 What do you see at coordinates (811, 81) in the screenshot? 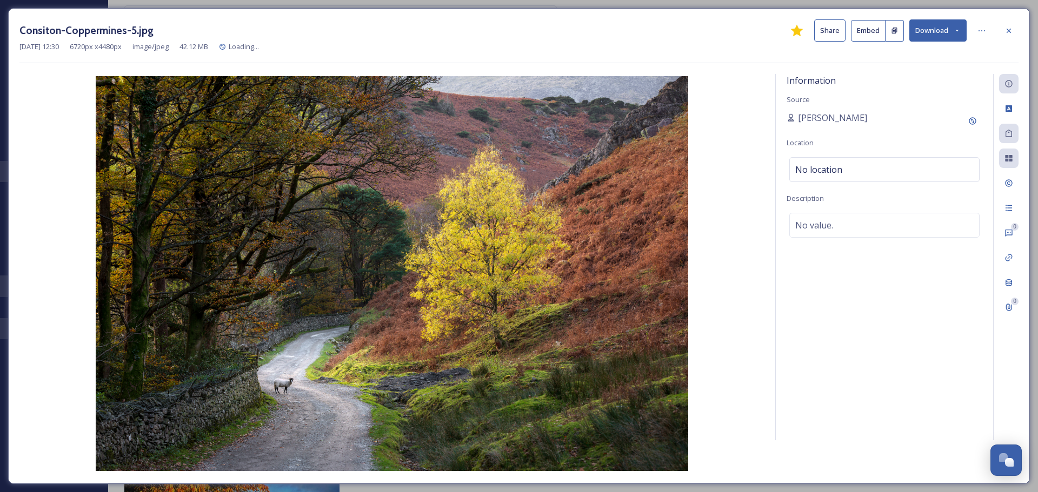
I see `span: Information` at bounding box center [811, 81].